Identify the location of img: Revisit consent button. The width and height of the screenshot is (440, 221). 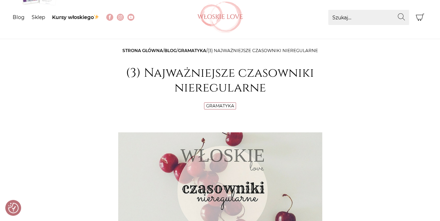
(13, 208).